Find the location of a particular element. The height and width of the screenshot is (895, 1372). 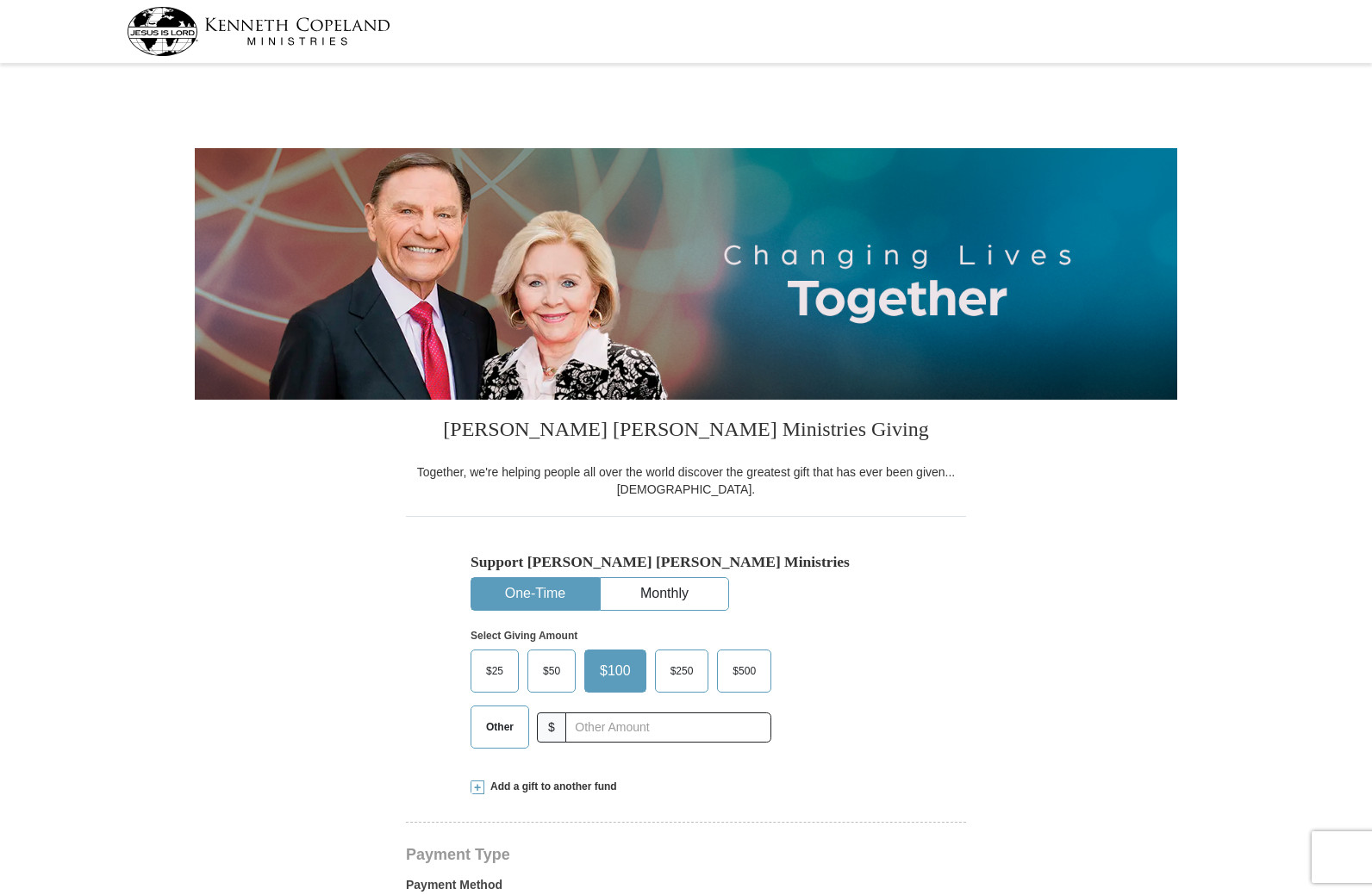

span: Other is located at coordinates (500, 727).